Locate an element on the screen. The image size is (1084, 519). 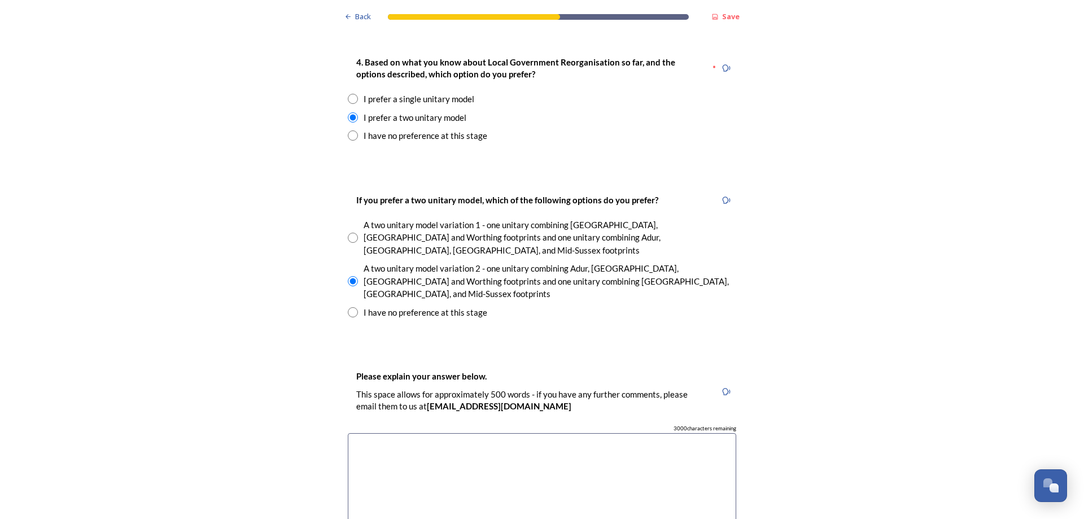
div: I prefer a two unitary model is located at coordinates (415, 117).